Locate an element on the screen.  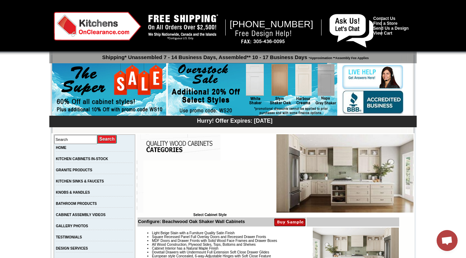
b: Select Cabinet Style is located at coordinates (210, 215).